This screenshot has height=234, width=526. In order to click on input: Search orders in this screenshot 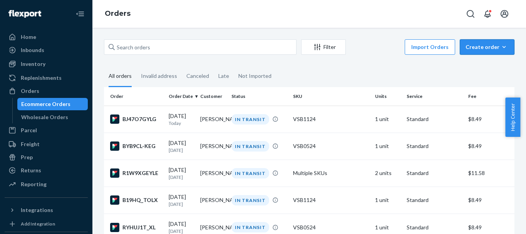, I will do `click(200, 47)`.